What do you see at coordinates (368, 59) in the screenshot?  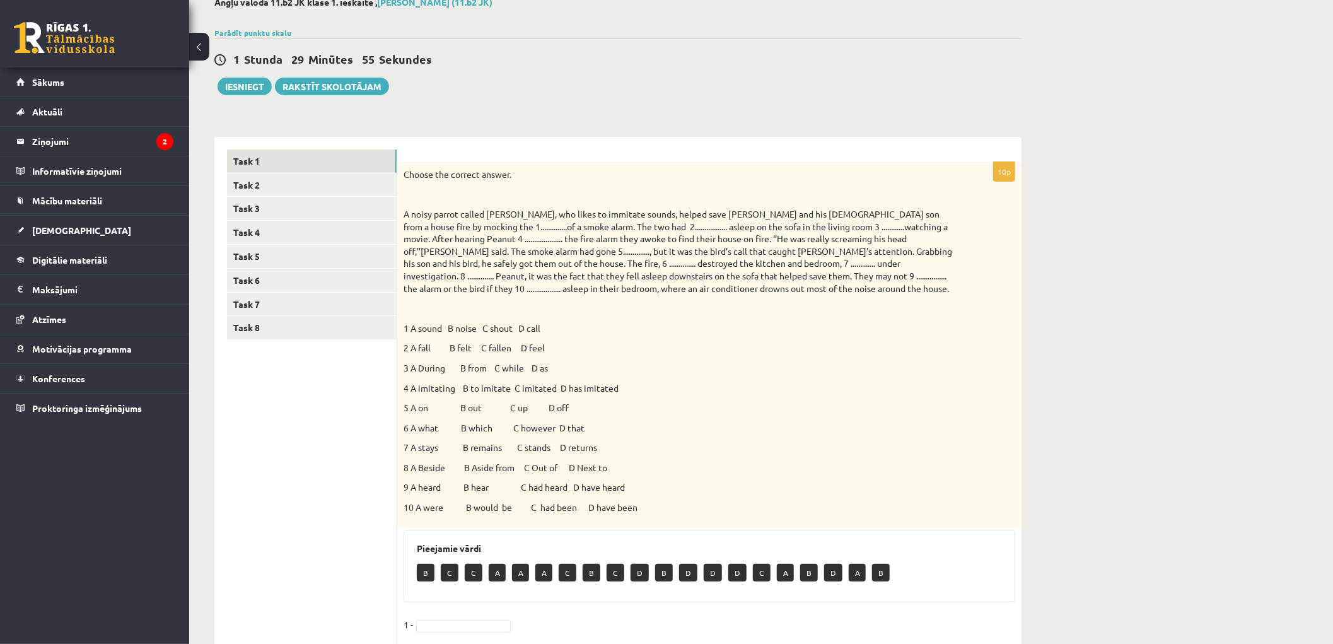 I see `span: 55` at bounding box center [368, 59].